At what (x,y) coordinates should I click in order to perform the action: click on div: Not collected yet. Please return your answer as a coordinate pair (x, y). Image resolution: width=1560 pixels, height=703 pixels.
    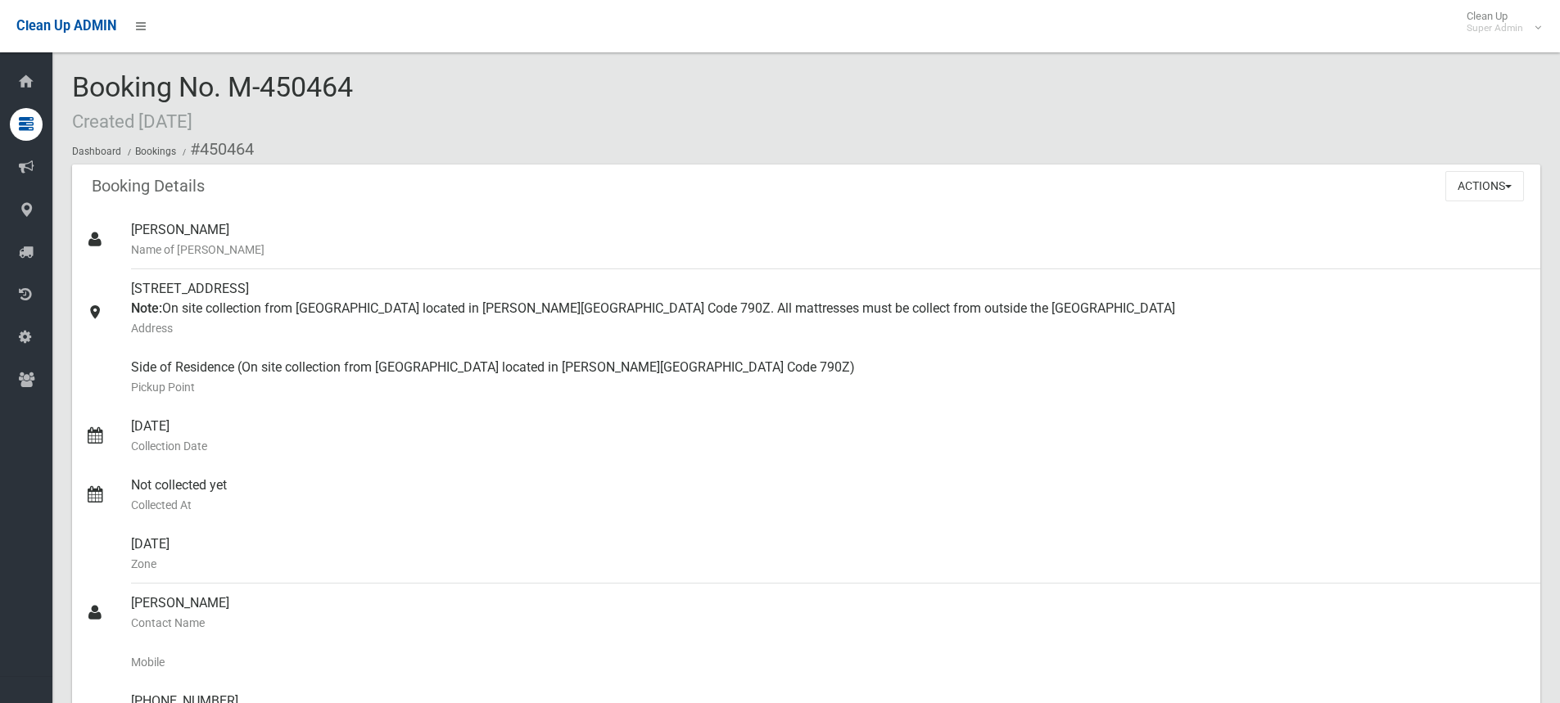
    Looking at the image, I should click on (829, 495).